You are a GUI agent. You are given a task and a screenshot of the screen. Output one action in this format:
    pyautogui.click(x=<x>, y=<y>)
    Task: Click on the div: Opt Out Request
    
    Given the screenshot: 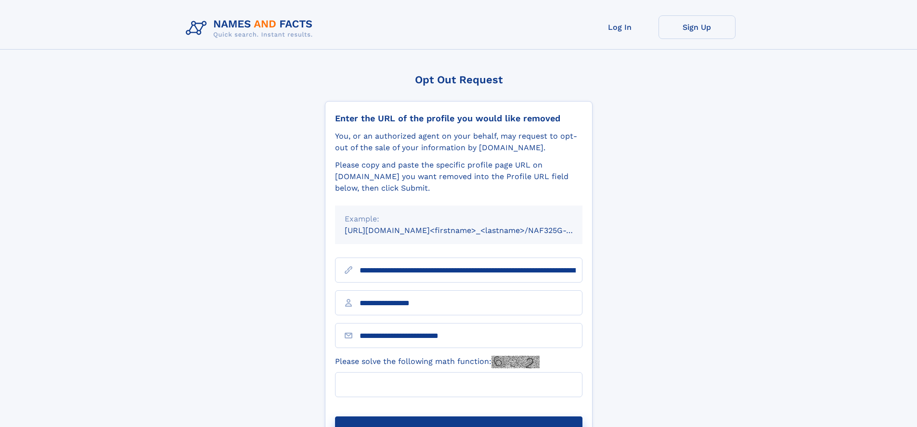 What is the action you would take?
    pyautogui.click(x=459, y=79)
    